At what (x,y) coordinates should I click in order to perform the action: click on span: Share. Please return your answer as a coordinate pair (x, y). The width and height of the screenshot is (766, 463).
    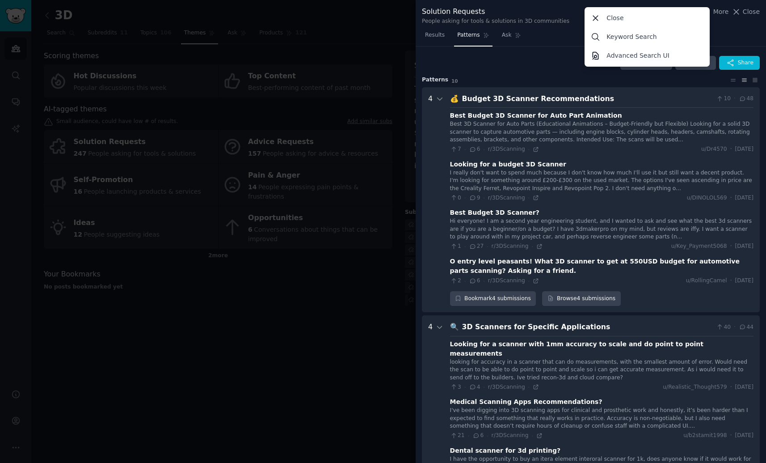
    Looking at the image, I should click on (745, 63).